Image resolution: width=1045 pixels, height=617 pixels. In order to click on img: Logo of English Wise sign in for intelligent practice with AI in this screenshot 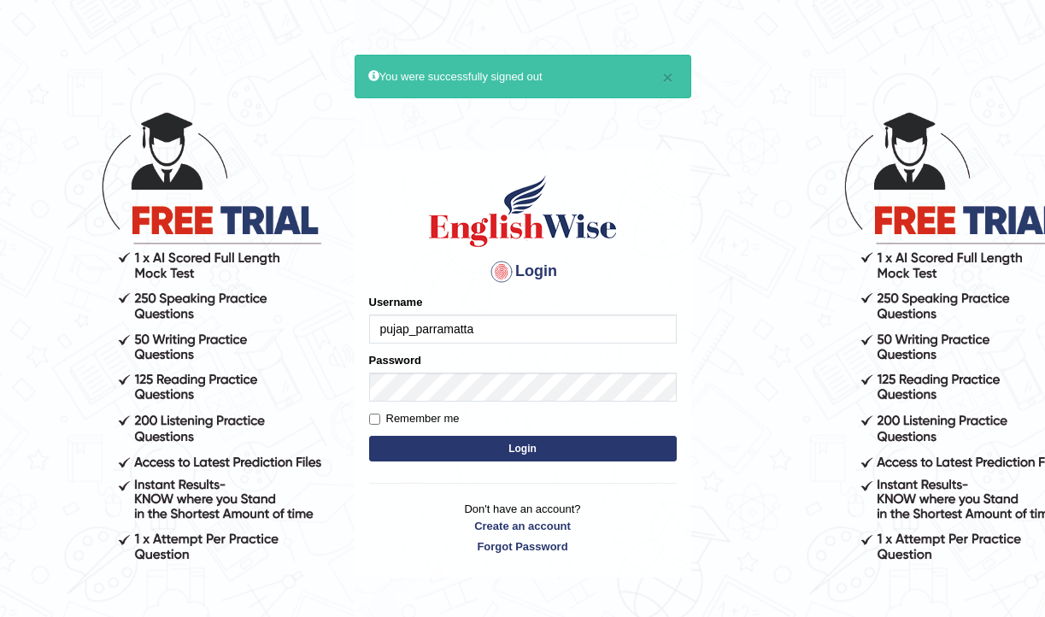, I will do `click(523, 211)`.